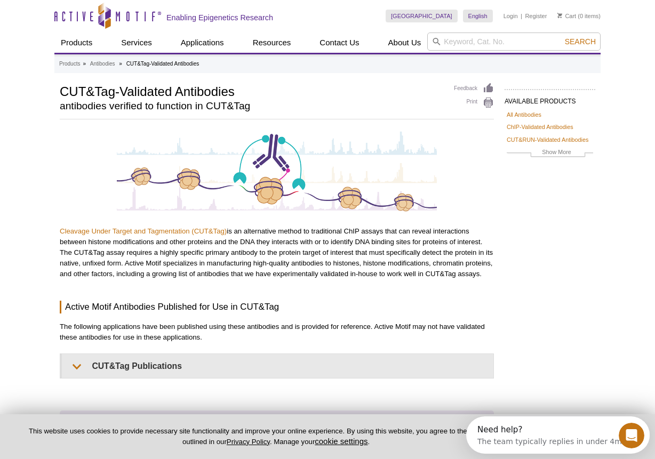 The image size is (655, 459). Describe the element at coordinates (277, 171) in the screenshot. I see `img: CUT&Tag` at that location.